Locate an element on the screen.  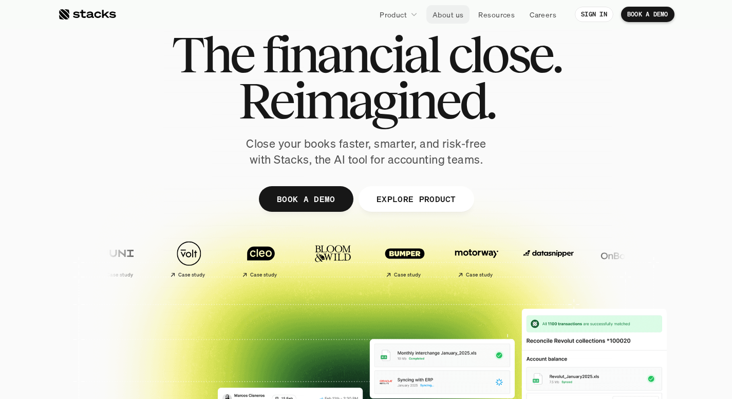
span: close. is located at coordinates (504, 54).